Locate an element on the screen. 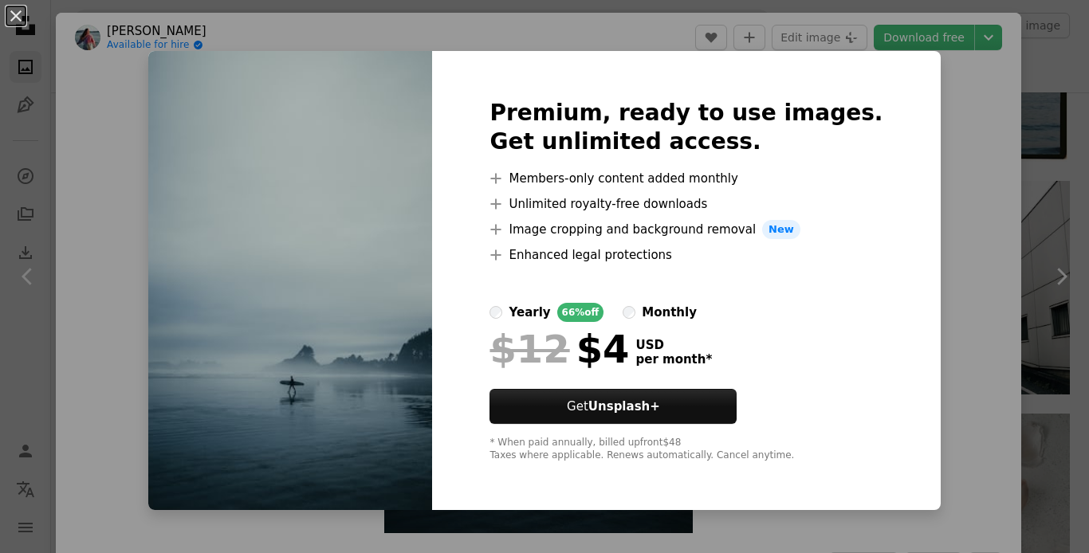  div: monthly is located at coordinates (669, 313).